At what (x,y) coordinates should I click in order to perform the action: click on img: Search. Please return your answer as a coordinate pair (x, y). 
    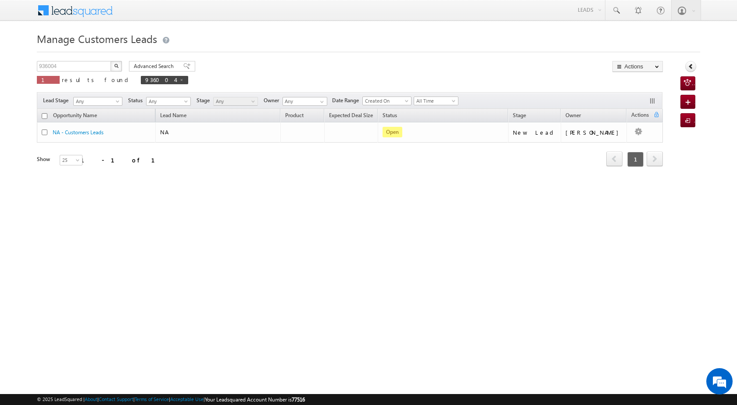
    Looking at the image, I should click on (116, 66).